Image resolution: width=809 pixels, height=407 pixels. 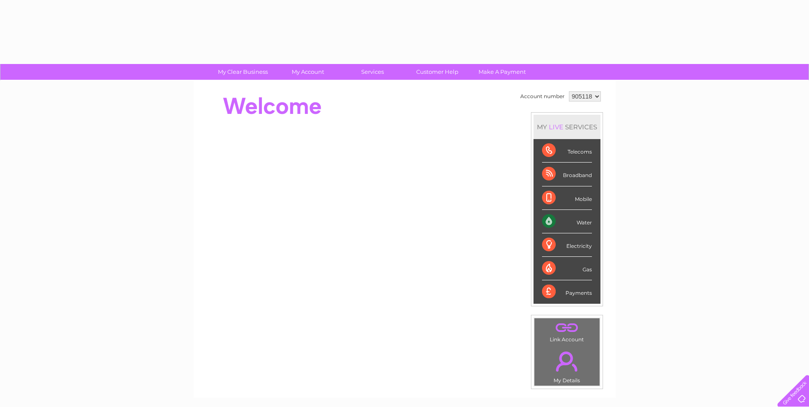 What do you see at coordinates (567, 174) in the screenshot?
I see `div: Broadband` at bounding box center [567, 174].